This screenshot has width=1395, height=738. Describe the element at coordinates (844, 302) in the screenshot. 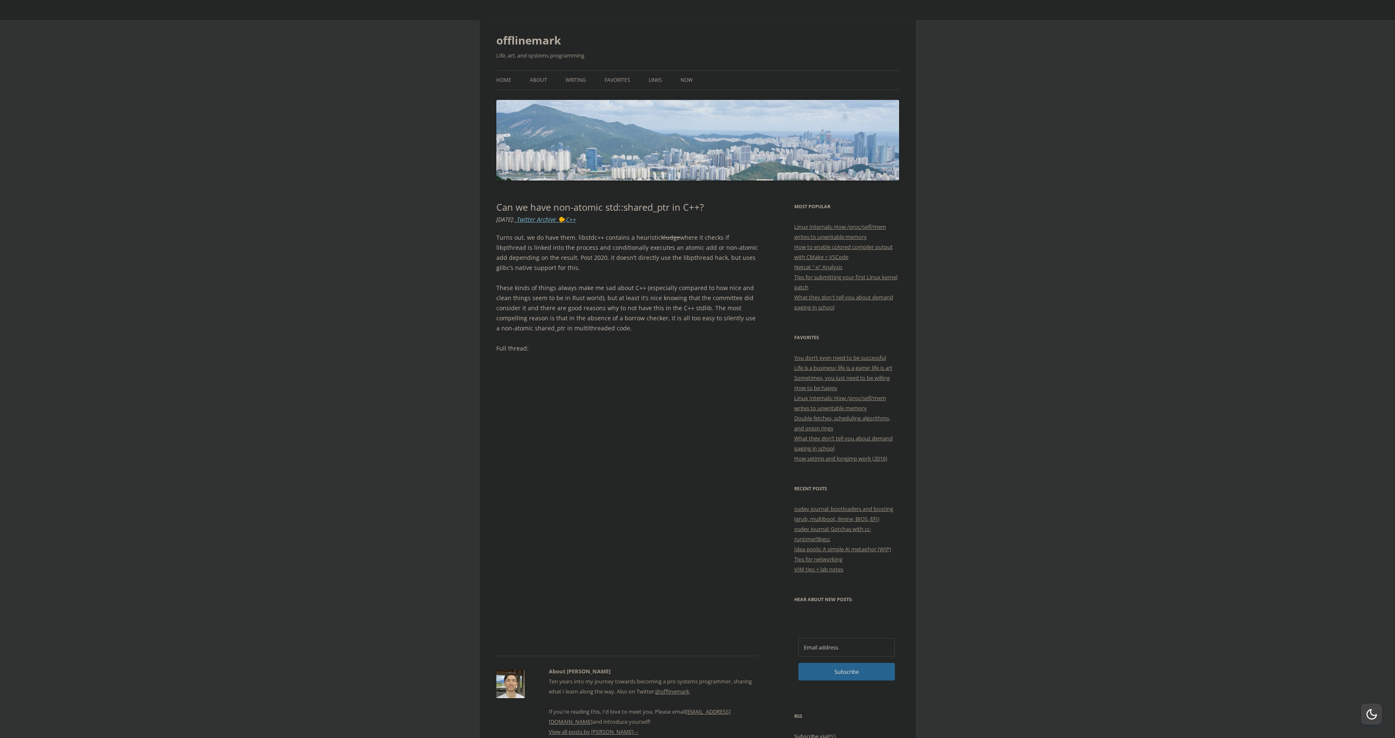

I see `a: What they don't tell you about demand paging in school` at that location.